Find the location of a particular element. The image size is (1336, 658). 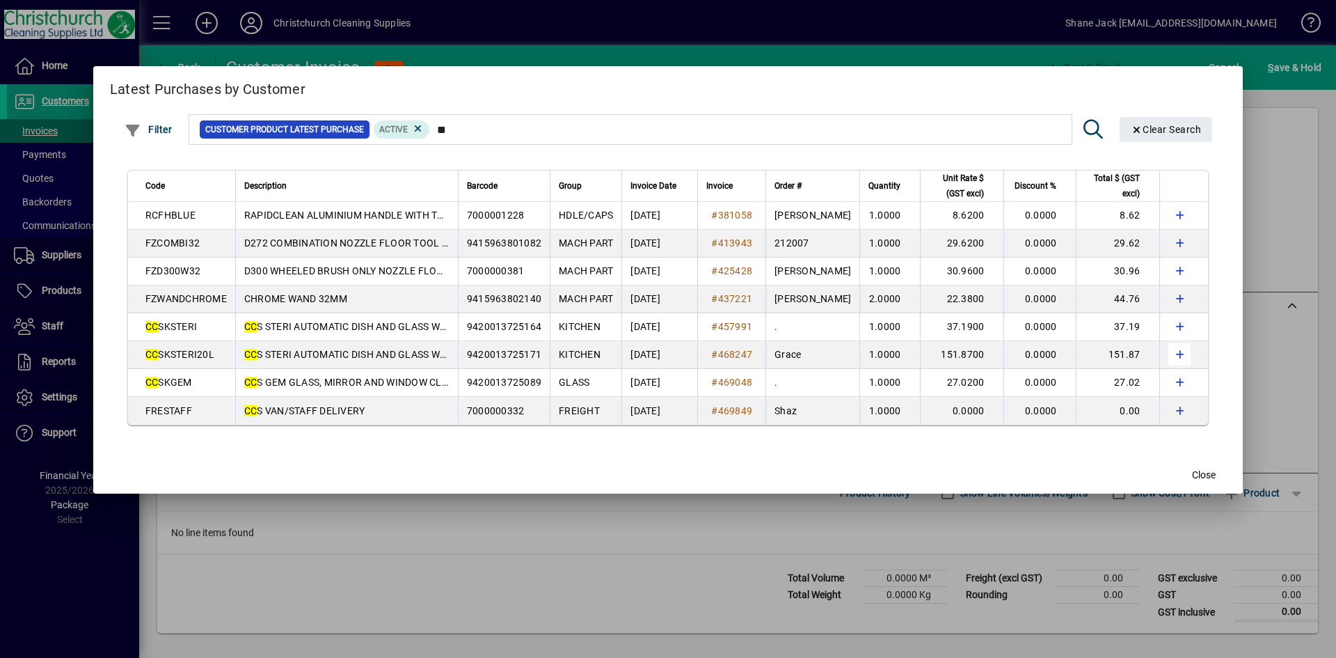

div: Group is located at coordinates (586, 186).